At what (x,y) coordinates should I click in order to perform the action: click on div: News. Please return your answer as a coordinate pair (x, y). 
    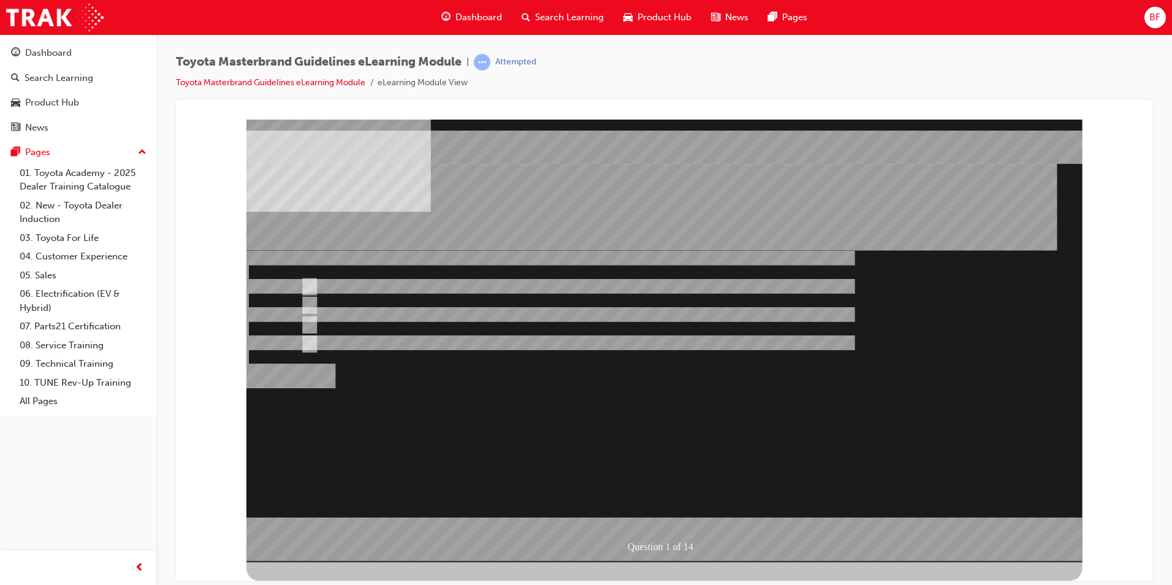
    Looking at the image, I should click on (37, 128).